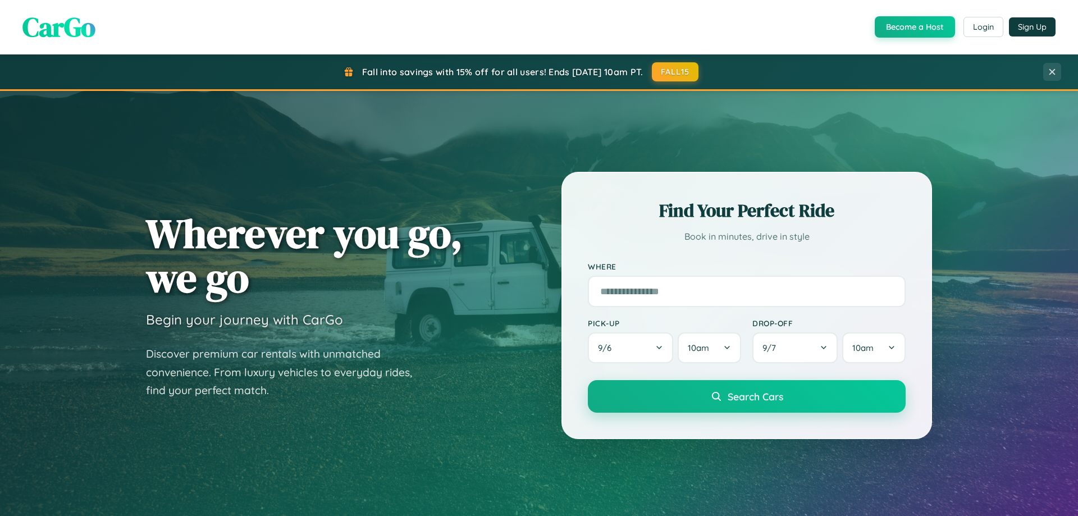 This screenshot has height=516, width=1078. I want to click on span: CarGo, so click(59, 27).